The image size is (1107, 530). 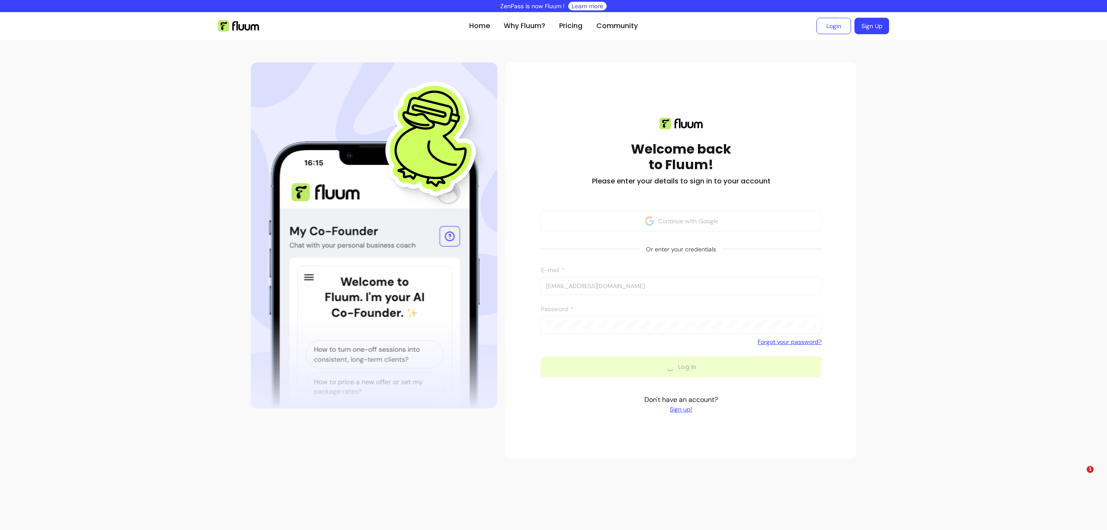 What do you see at coordinates (571, 26) in the screenshot?
I see `a: Pricing` at bounding box center [571, 26].